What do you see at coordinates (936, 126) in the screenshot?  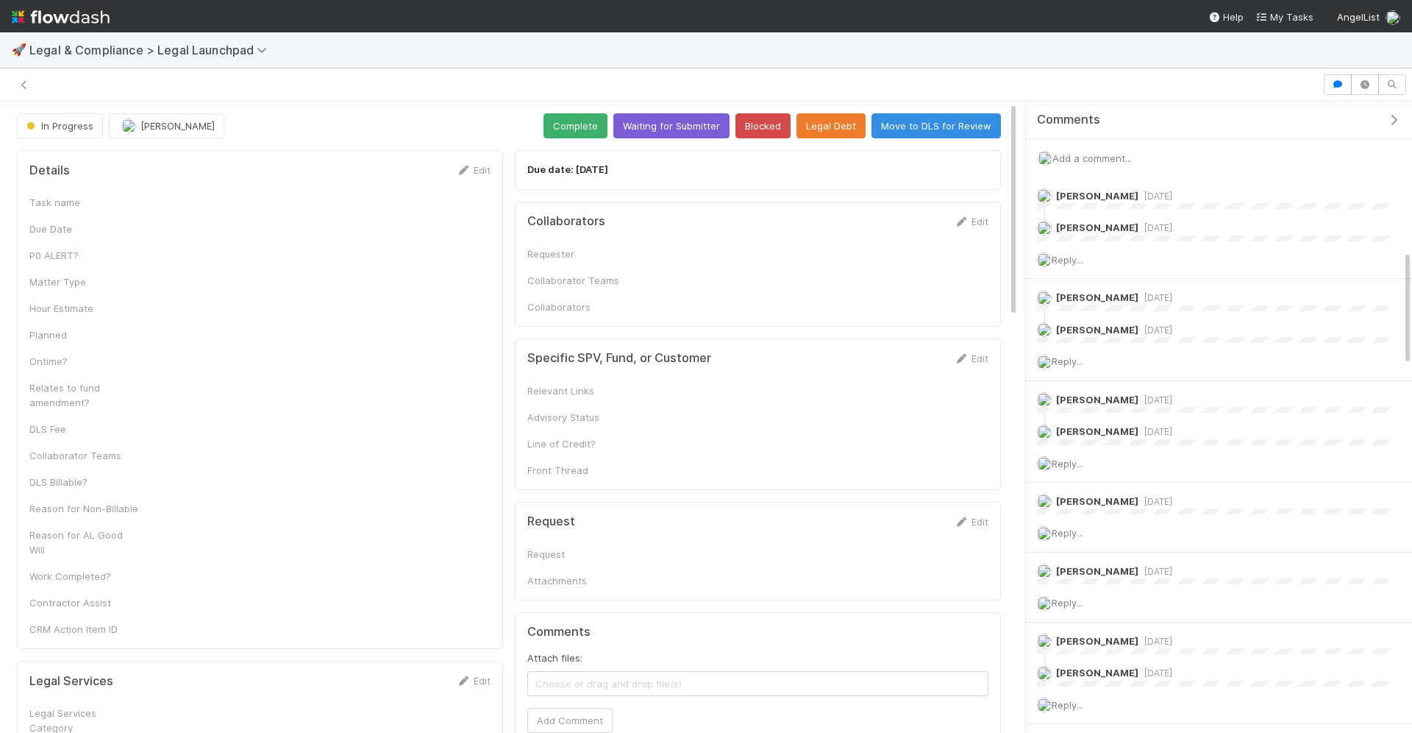 I see `button: Move to DLS for Review` at bounding box center [936, 126].